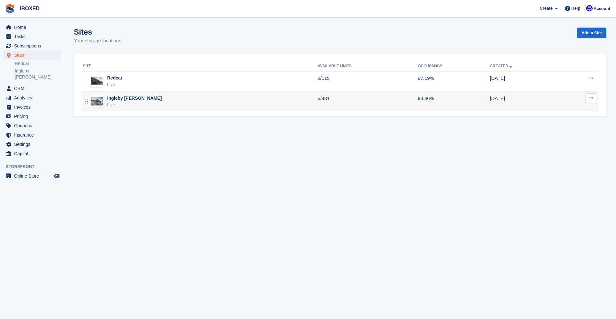  Describe the element at coordinates (200, 66) in the screenshot. I see `th: Site` at that location.